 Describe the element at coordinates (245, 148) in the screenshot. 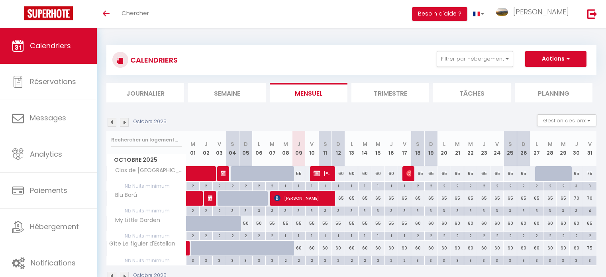

I see `th: 05` at that location.